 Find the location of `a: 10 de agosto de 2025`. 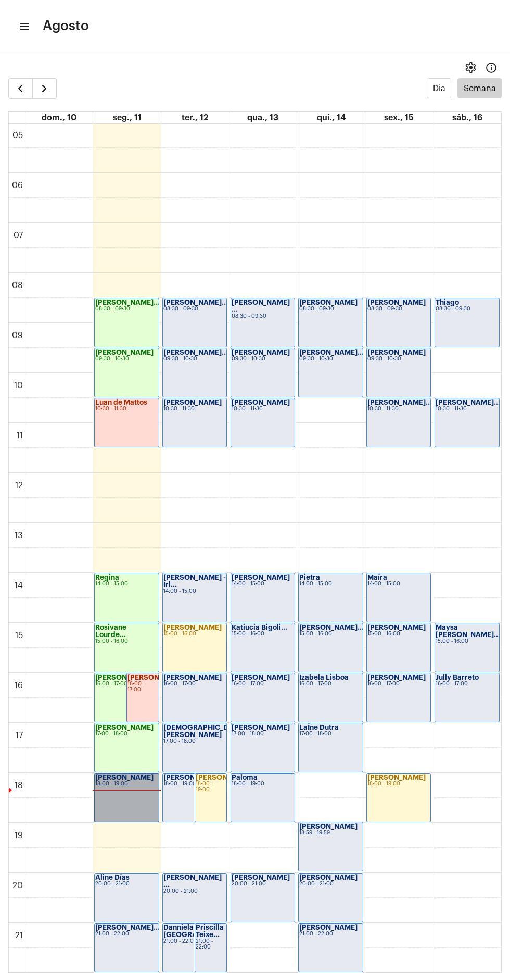

a: 10 de agosto de 2025 is located at coordinates (59, 118).